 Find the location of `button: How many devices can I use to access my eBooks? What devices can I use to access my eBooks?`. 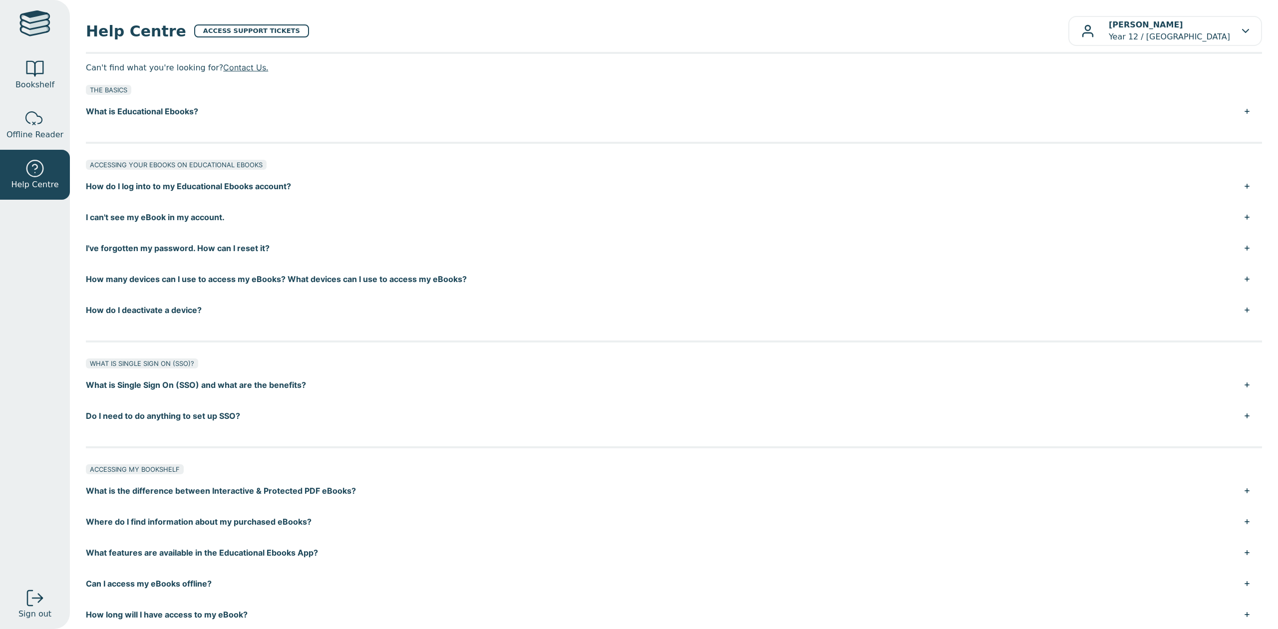

button: How many devices can I use to access my eBooks? What devices can I use to access my eBooks? is located at coordinates (674, 279).